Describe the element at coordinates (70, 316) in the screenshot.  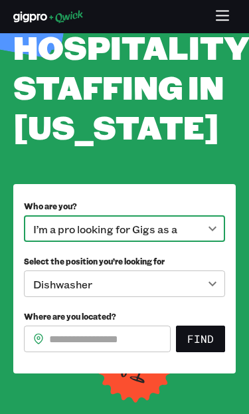
I see `span: Where are you located?` at that location.